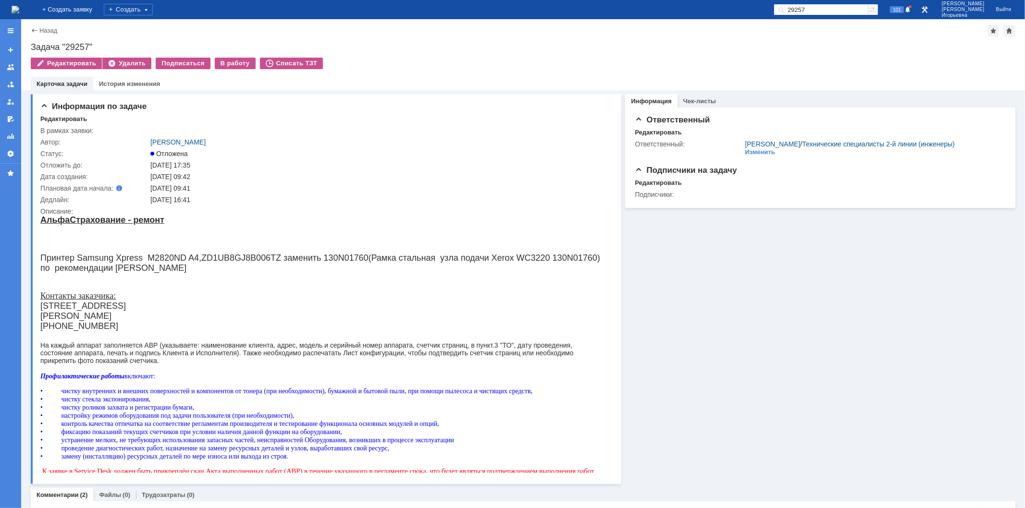  I want to click on div: Дата создания:, so click(94, 177).